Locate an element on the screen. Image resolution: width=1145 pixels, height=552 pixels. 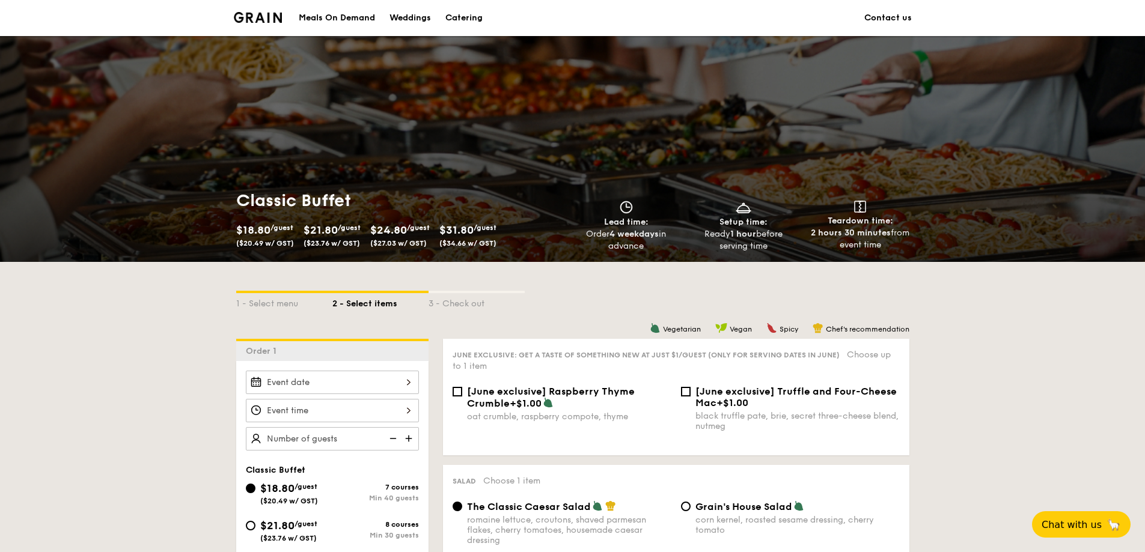
input: $21.80/guest($23.76 w/ GST)8 coursesMin 30 guests is located at coordinates (251, 526).